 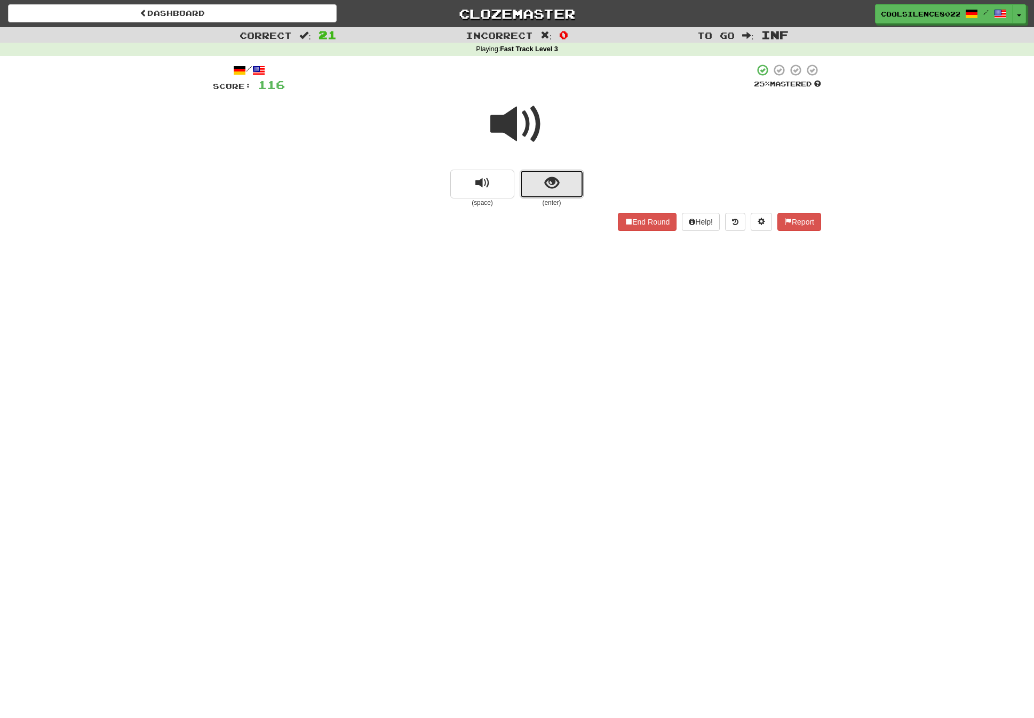 What do you see at coordinates (775, 35) in the screenshot?
I see `span: Inf` at bounding box center [775, 35].